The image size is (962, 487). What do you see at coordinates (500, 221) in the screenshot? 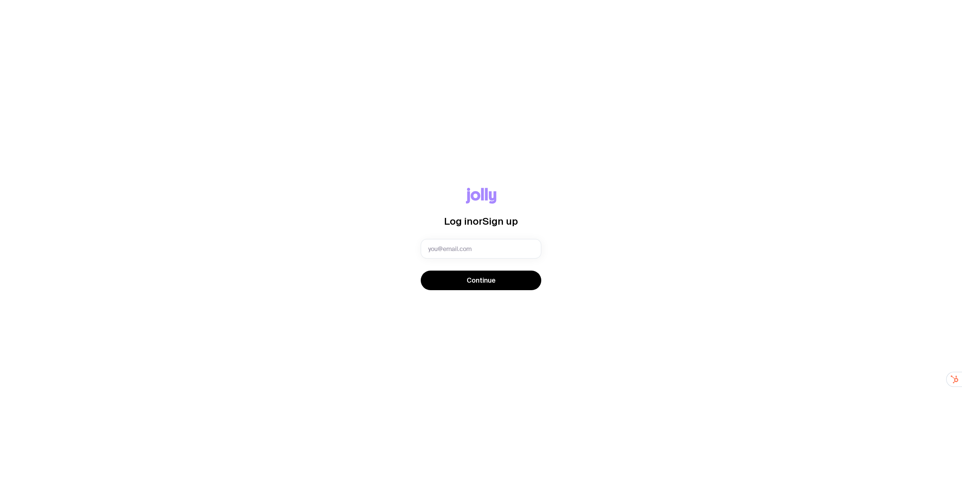
I see `span: Sign up` at bounding box center [500, 221].